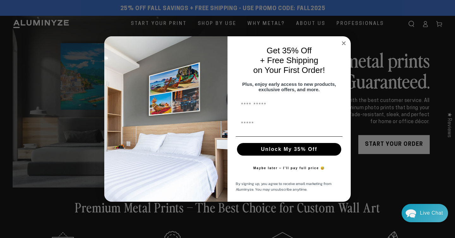  Describe the element at coordinates (424, 213) in the screenshot. I see `div: Chat widget toggle` at that location.